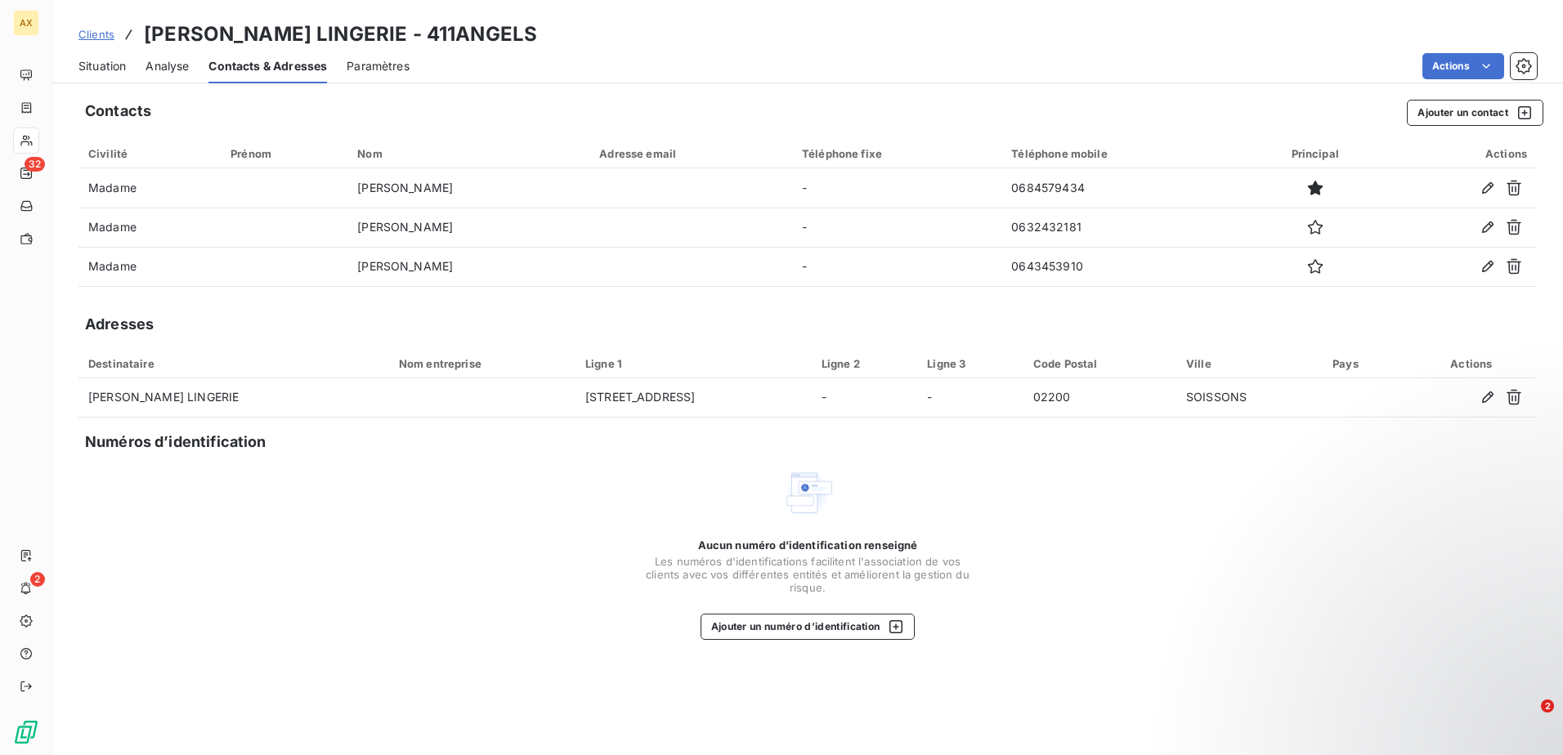  I want to click on div: AX, so click(26, 23).